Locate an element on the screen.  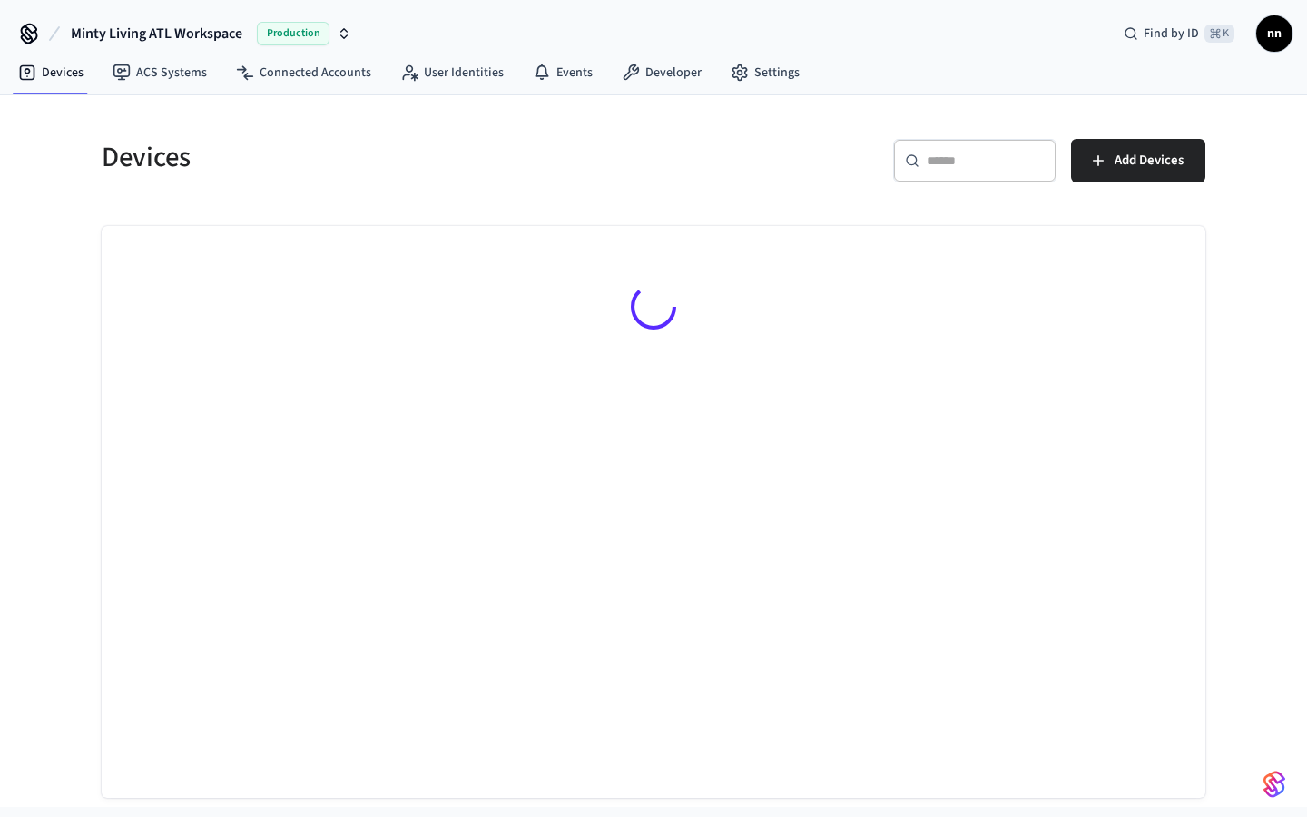
span: ⌘ K is located at coordinates (1219, 34).